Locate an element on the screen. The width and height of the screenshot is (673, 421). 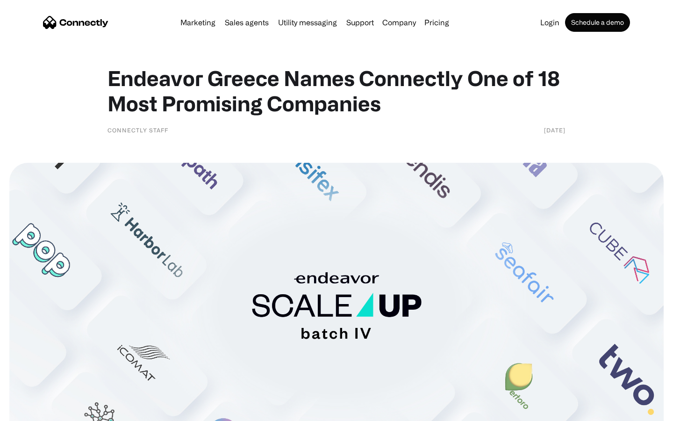
a: Pricing is located at coordinates (437, 22).